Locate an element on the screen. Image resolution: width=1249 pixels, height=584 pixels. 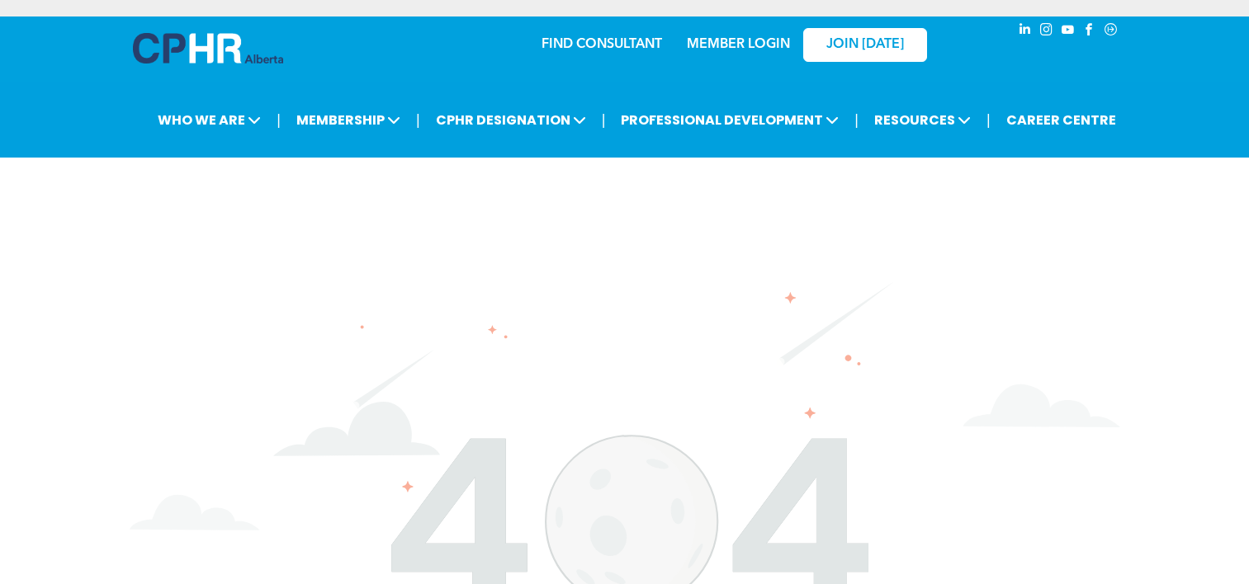
a: MEMBER LOGIN is located at coordinates (738, 45).